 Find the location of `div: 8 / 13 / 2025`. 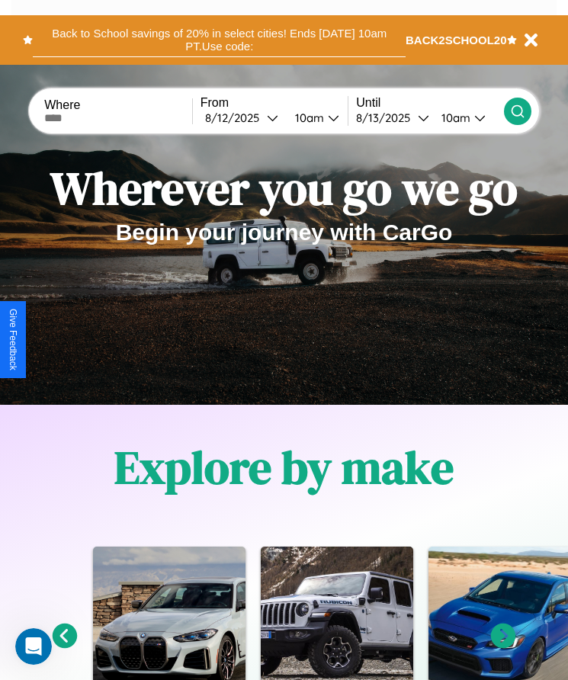

div: 8 / 13 / 2025 is located at coordinates (387, 117).